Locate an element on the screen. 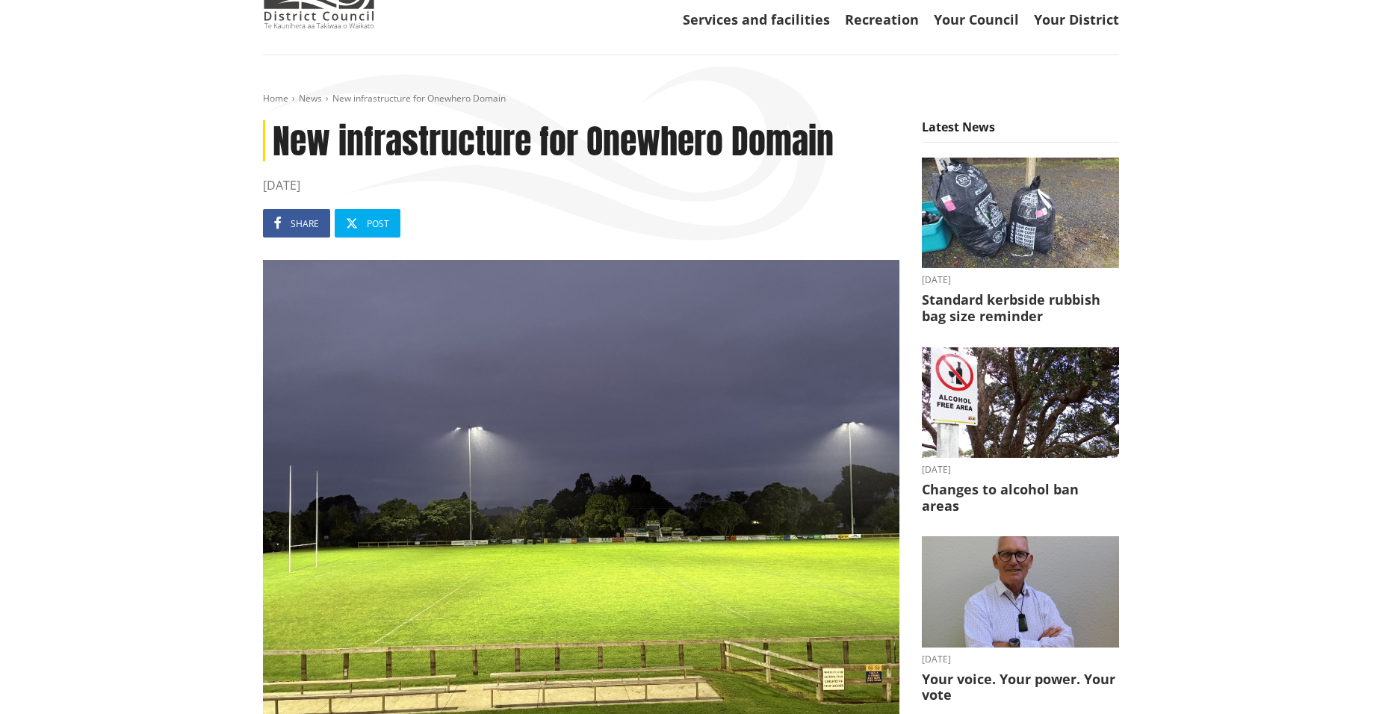 Image resolution: width=1382 pixels, height=714 pixels. img: Craig Hobbs is located at coordinates (1020, 591).